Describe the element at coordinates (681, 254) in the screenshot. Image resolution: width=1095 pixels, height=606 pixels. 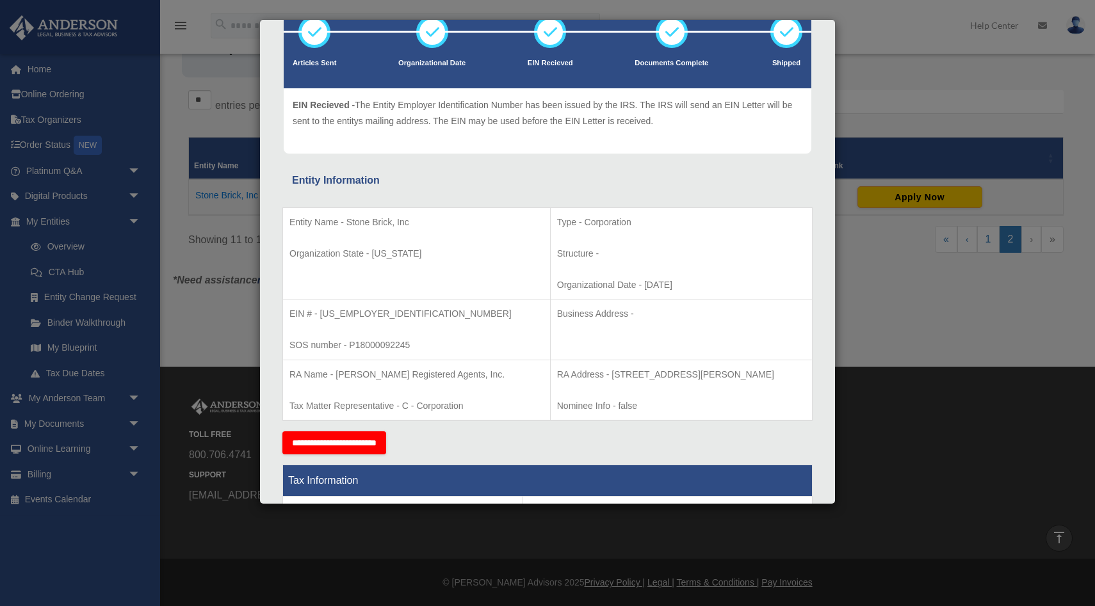
I see `p: Structure -` at that location.